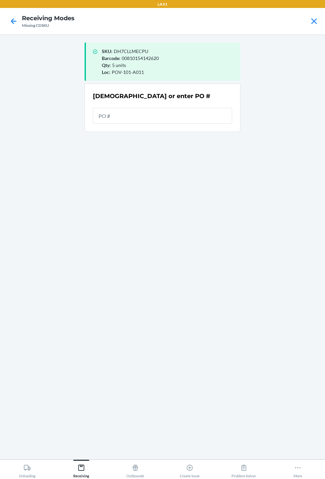 The width and height of the screenshot is (325, 479). I want to click on span: SKU :, so click(107, 51).